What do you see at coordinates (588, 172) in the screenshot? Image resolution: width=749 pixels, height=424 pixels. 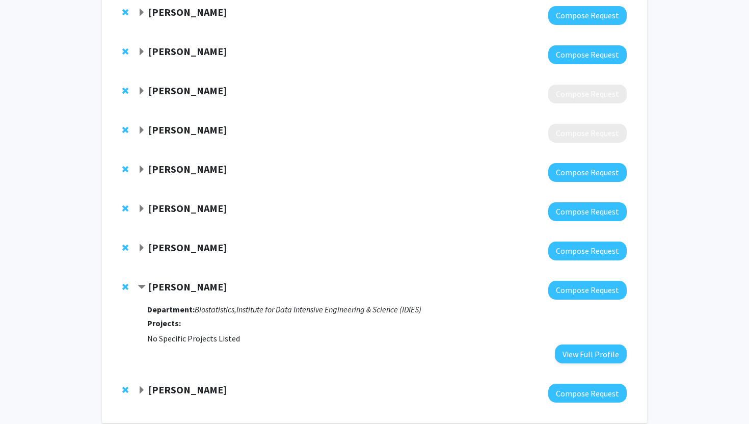 I see `button: Compose Request to Reza Kalhor` at bounding box center [588, 172].